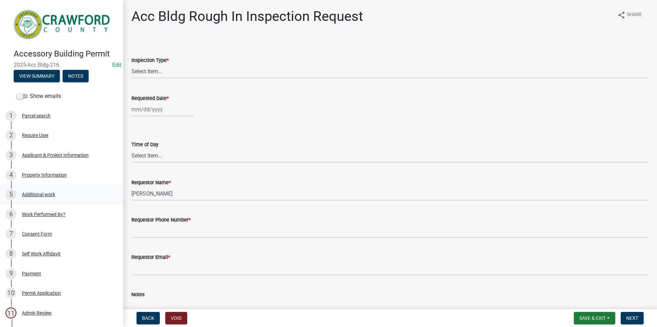 This screenshot has height=327, width=657. What do you see at coordinates (161, 220) in the screenshot?
I see `label: Requestor Phone Number` at bounding box center [161, 220].